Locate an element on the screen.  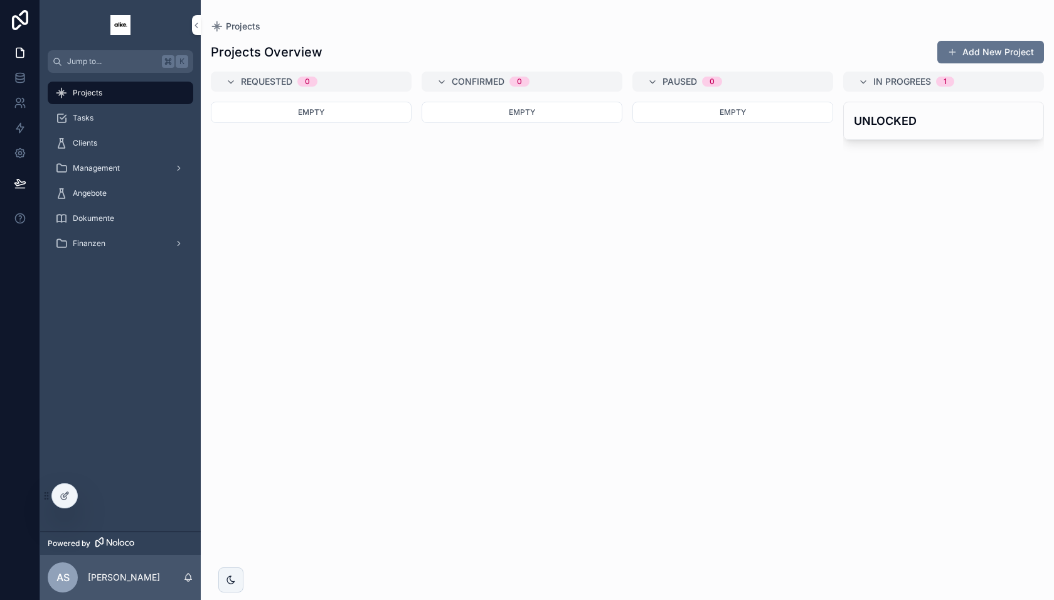
img: App logo is located at coordinates (120, 25).